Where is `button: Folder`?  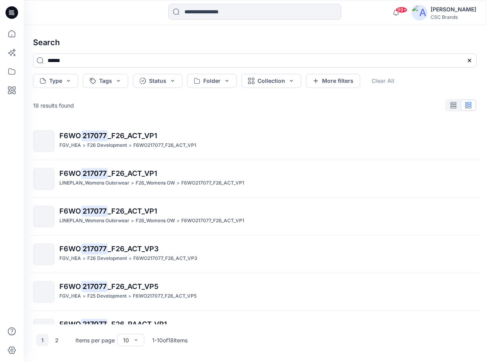 button: Folder is located at coordinates (212, 81).